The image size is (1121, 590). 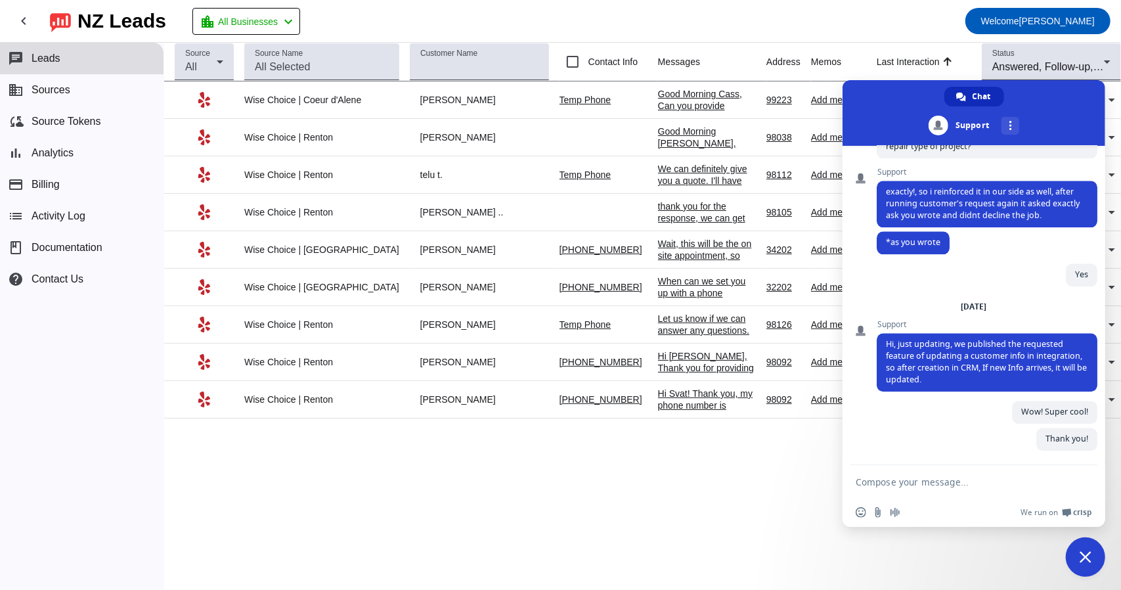 What do you see at coordinates (16, 279) in the screenshot?
I see `mat-icon: help` at bounding box center [16, 279].